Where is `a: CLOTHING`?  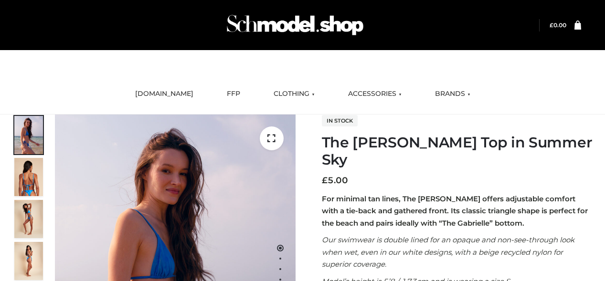 a: CLOTHING is located at coordinates (294, 94).